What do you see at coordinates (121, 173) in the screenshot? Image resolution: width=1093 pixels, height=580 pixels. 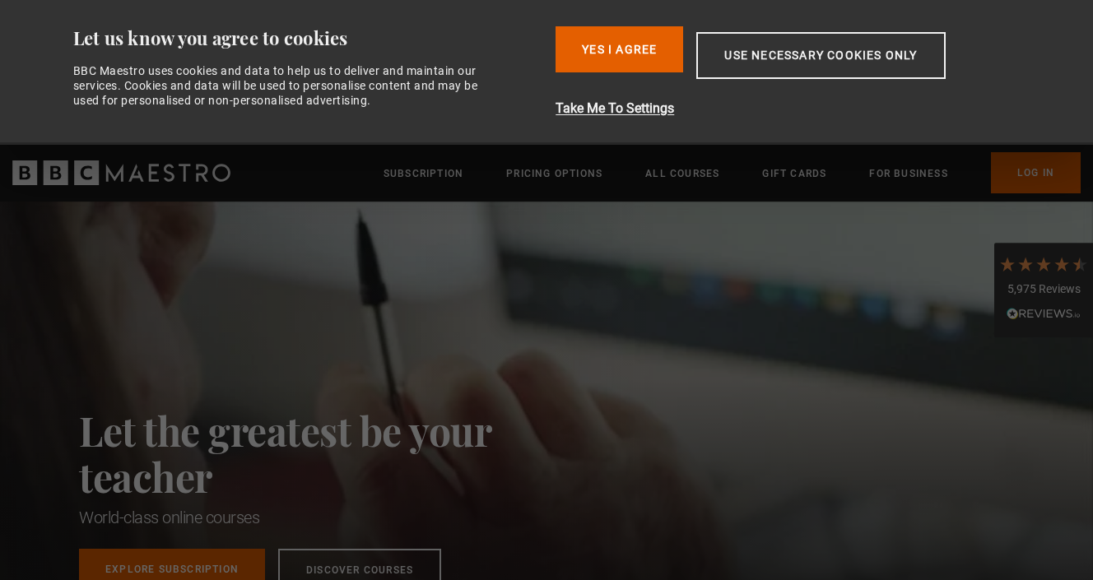 I see `svg: BBC Maestro` at bounding box center [121, 173].